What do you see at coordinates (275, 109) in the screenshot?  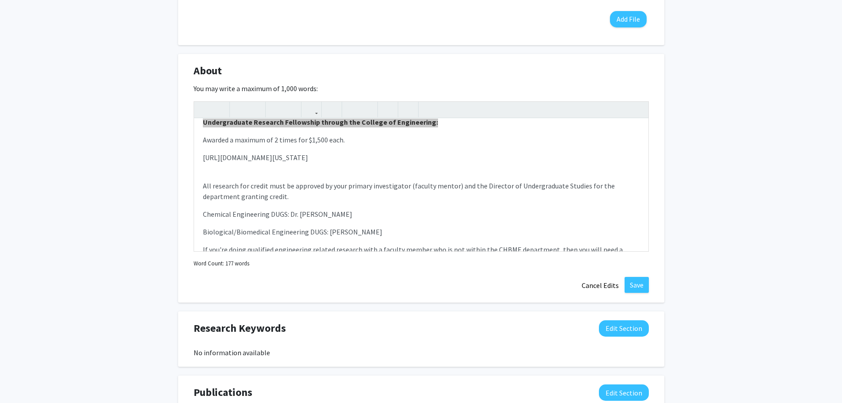 I see `button: Superscript` at bounding box center [275, 109].